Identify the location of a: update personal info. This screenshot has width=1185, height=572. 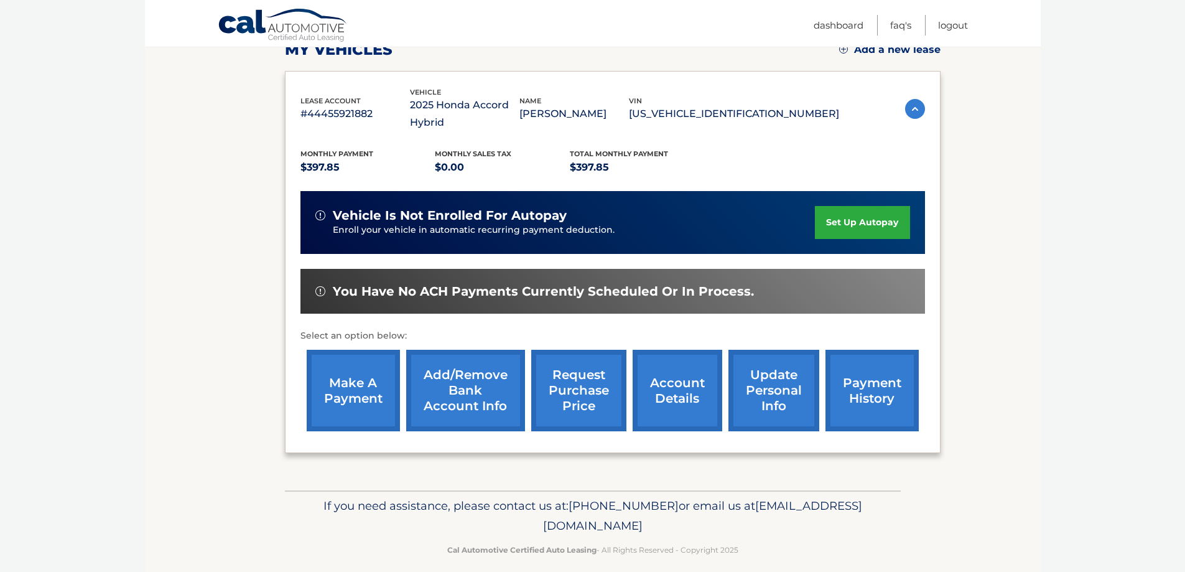
(774, 390).